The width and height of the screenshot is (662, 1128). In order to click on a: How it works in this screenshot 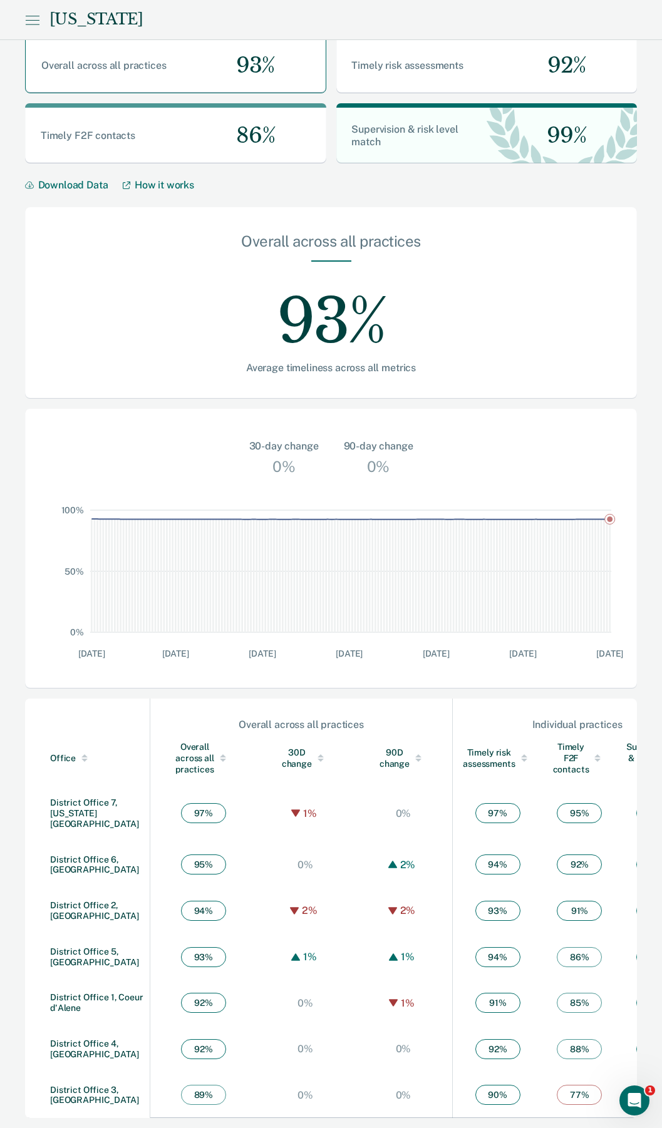, I will do `click(158, 185)`.